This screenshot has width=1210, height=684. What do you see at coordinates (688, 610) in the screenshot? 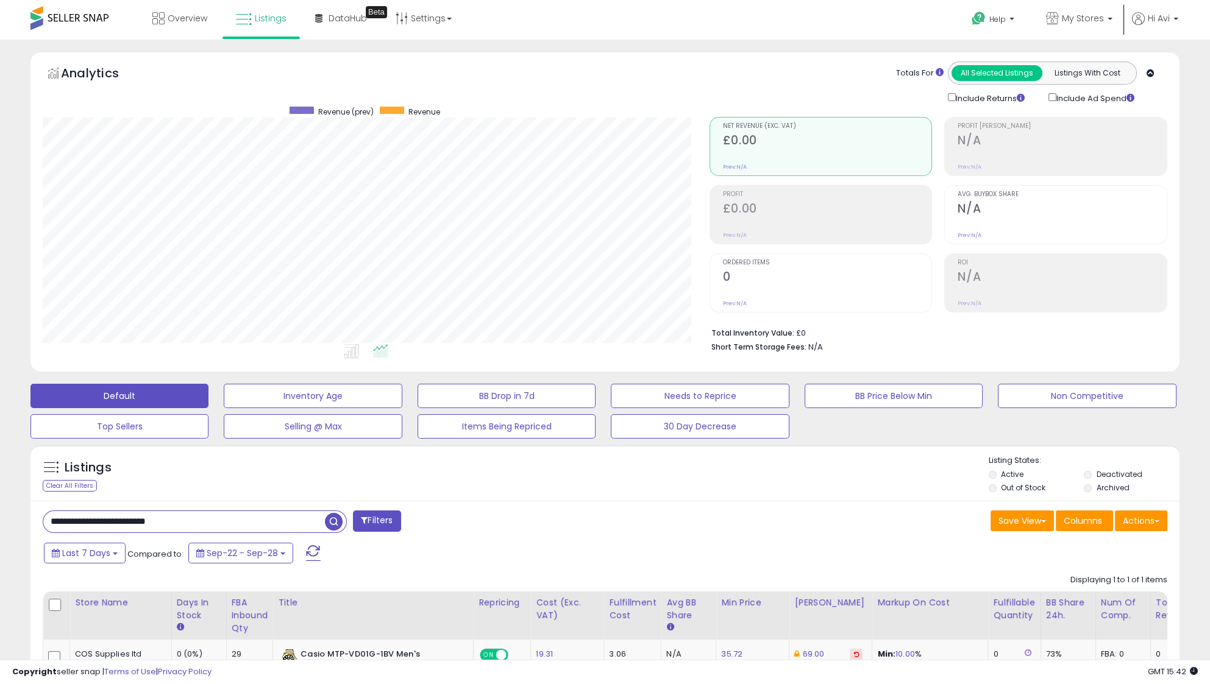
I see `div: Avg BB Share` at bounding box center [688, 610].